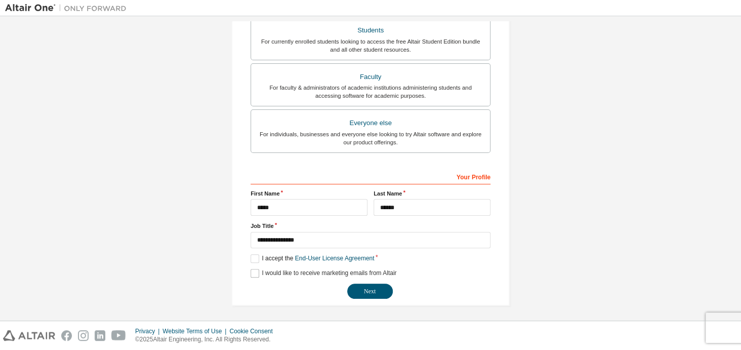 The height and width of the screenshot is (350, 741). I want to click on img: linkedin.svg, so click(100, 335).